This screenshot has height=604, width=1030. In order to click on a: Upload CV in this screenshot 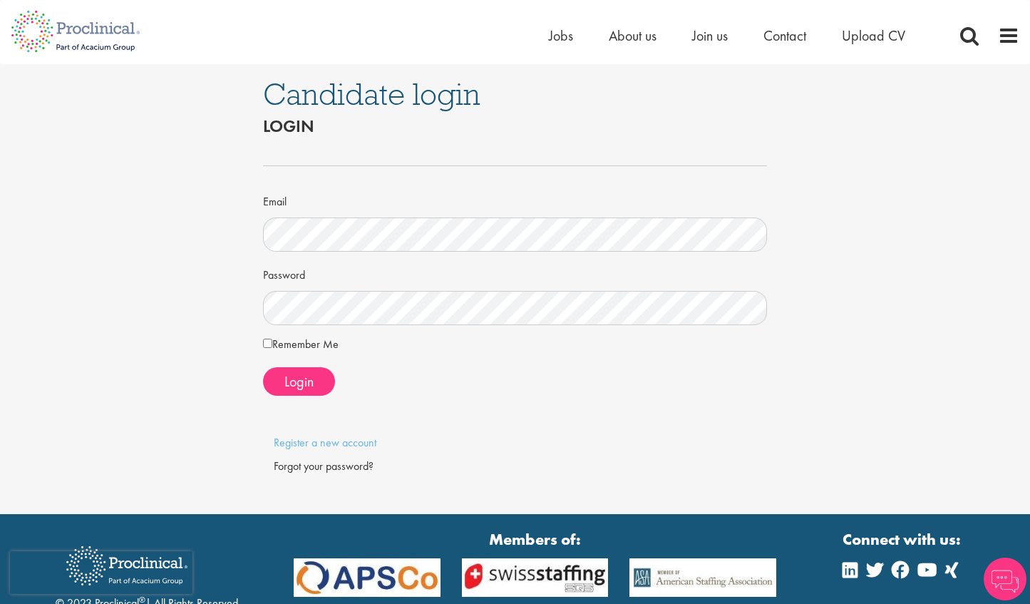, I will do `click(873, 36)`.